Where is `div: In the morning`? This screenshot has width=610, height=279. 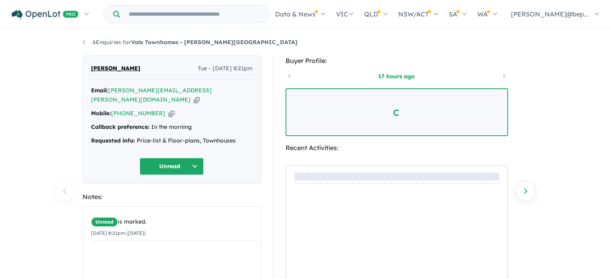 div: In the morning is located at coordinates (172, 127).